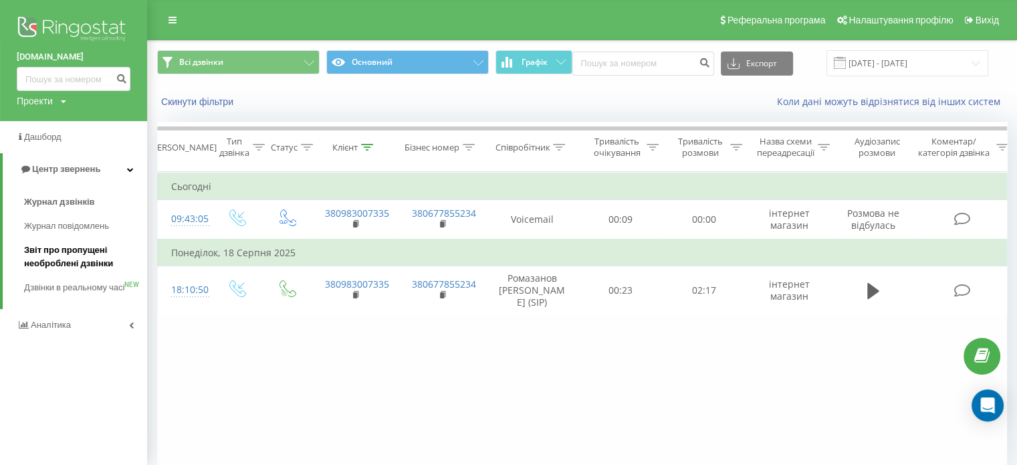 This screenshot has height=465, width=1017. What do you see at coordinates (874, 219) in the screenshot?
I see `span: Розмова не відбулась` at bounding box center [874, 219].